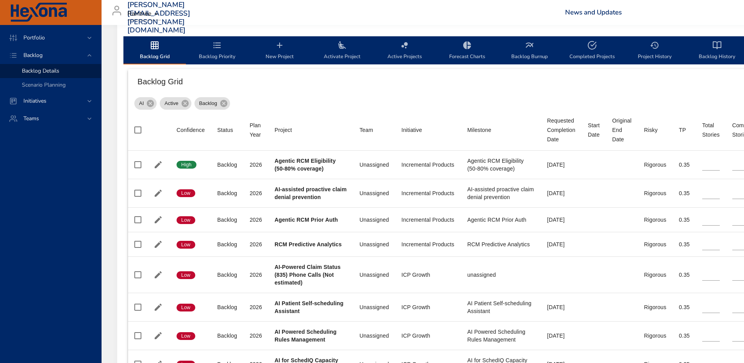 The height and width of the screenshot is (363, 744). Describe the element at coordinates (309, 307) in the screenshot. I see `b: AI Patient Self-scheduling Assistant` at that location.